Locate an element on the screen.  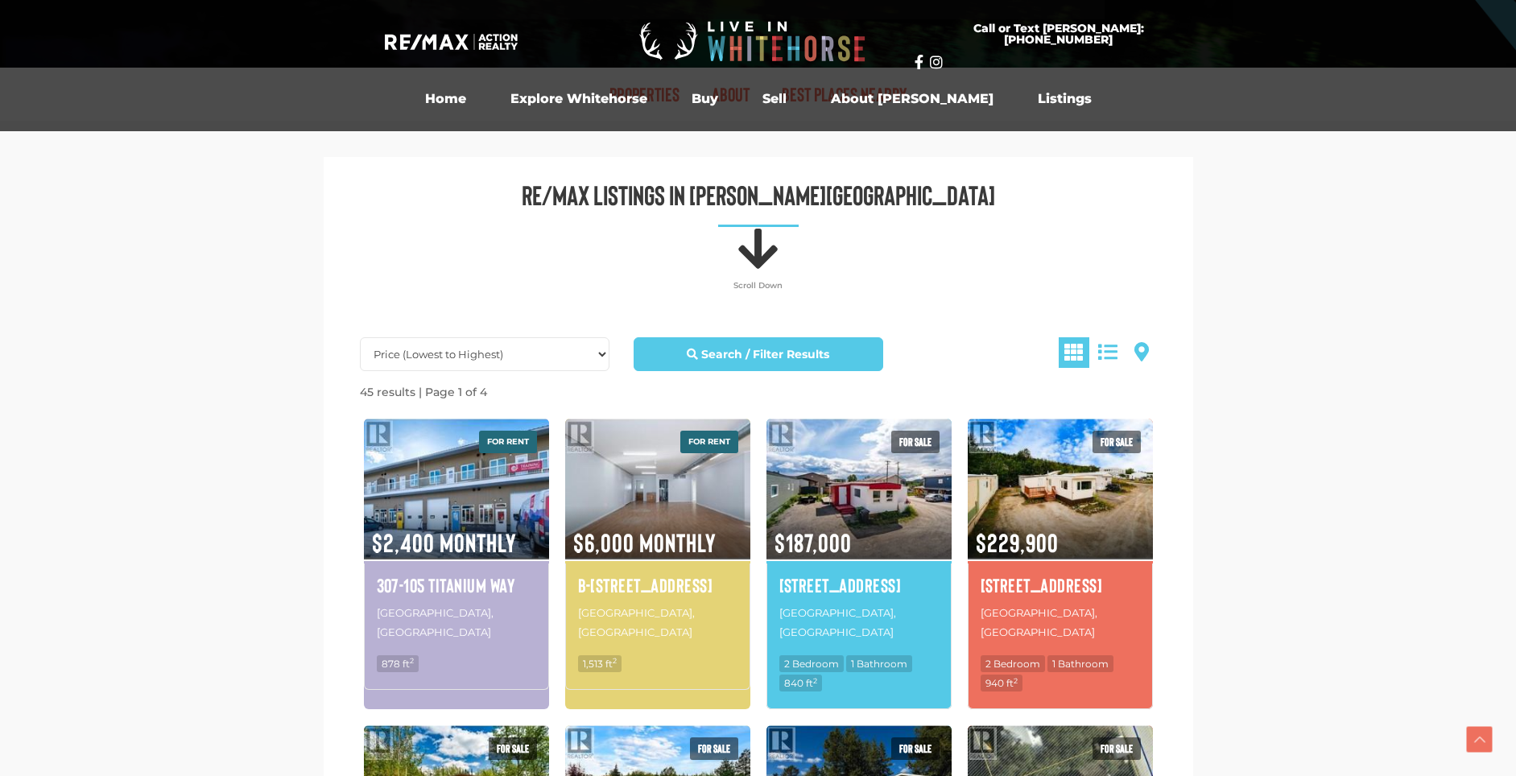
nav: Menu is located at coordinates (758, 99).